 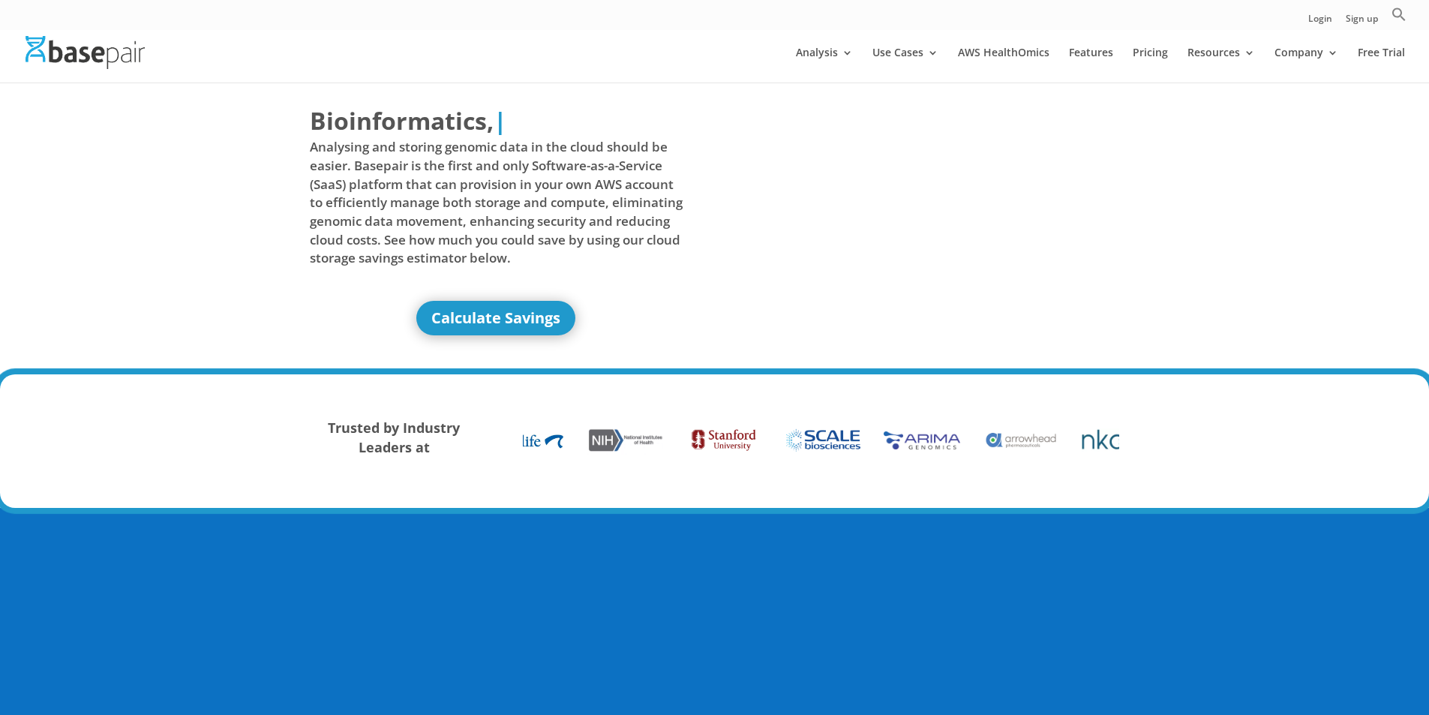 I want to click on span: Analysing and storing genomic data in the cloud should be easier. Basepair is the first and only ..., so click(x=496, y=202).